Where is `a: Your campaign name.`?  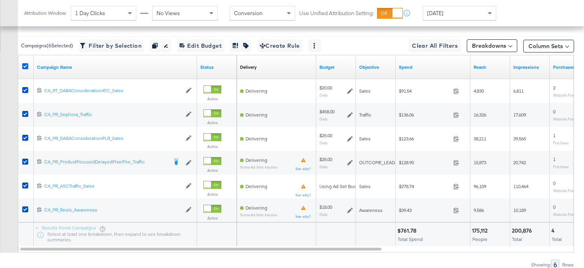
a: Your campaign name. is located at coordinates (115, 67).